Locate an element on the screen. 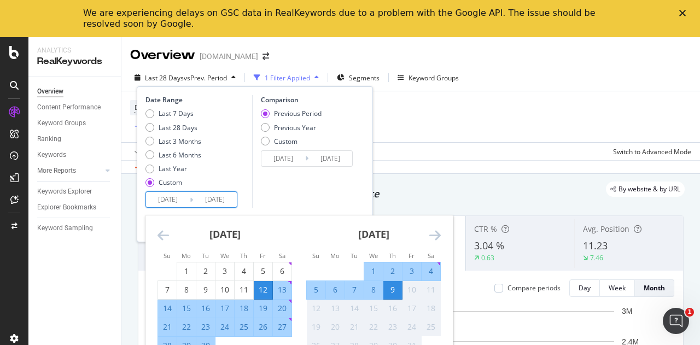 The width and height of the screenshot is (700, 345). td: Selected. Sunday, September 14, 2025 is located at coordinates (167, 308).